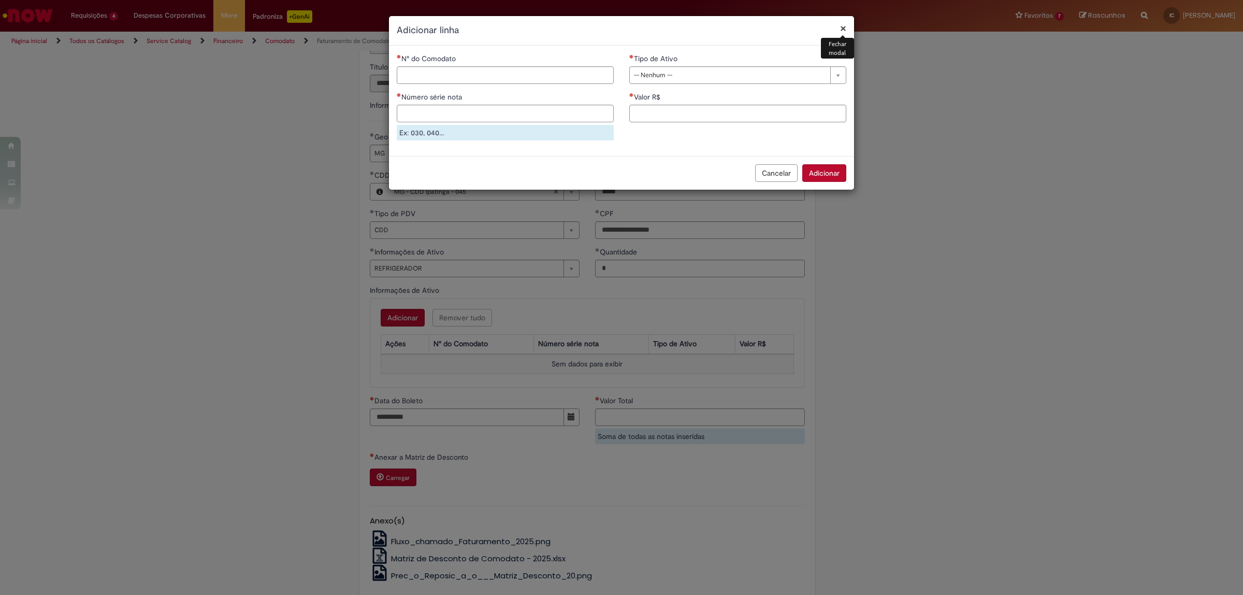  Describe the element at coordinates (843, 28) in the screenshot. I see `button: Fechar modal` at that location.